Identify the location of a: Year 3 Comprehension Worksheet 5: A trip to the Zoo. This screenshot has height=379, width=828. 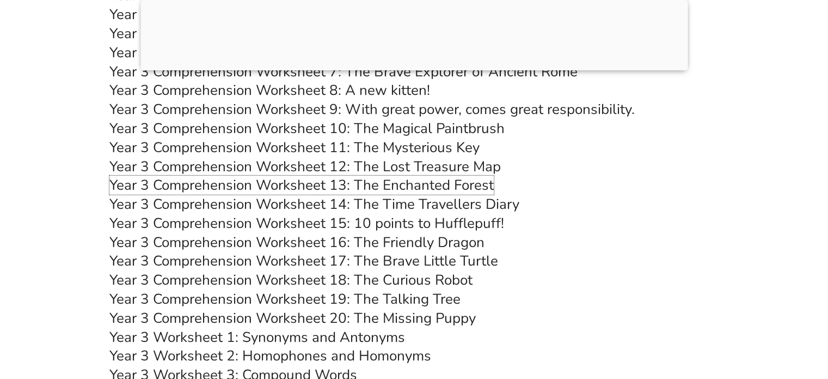
(279, 33).